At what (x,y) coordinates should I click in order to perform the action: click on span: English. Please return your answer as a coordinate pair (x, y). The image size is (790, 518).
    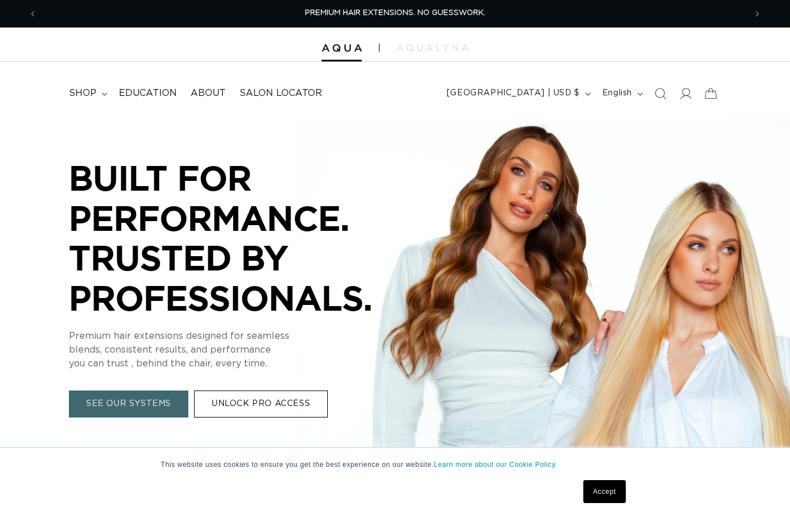
    Looking at the image, I should click on (617, 93).